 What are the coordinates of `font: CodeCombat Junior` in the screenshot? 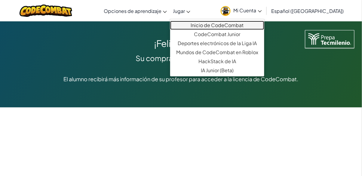 It's located at (217, 34).